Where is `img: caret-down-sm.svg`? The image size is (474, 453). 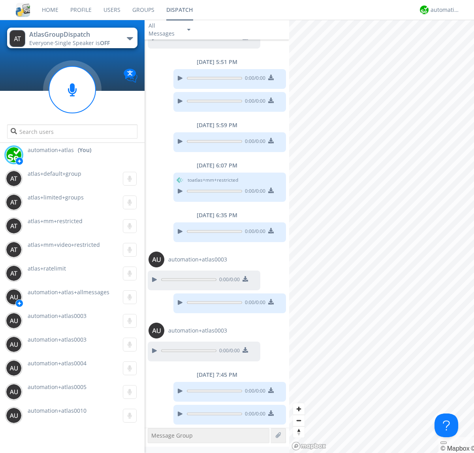
img: caret-down-sm.svg is located at coordinates (189, 30).